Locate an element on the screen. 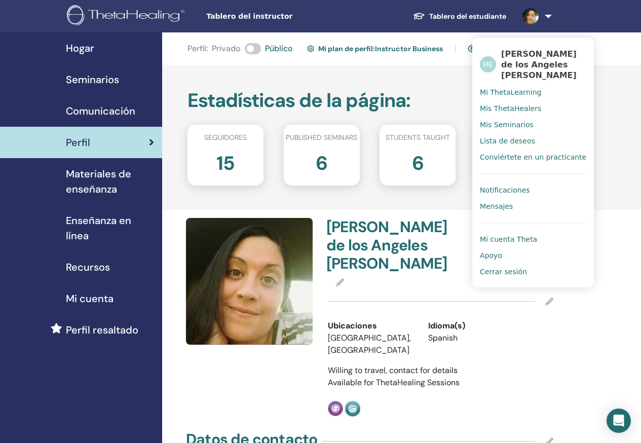  a: Mis ThetaHealers is located at coordinates (533, 108).